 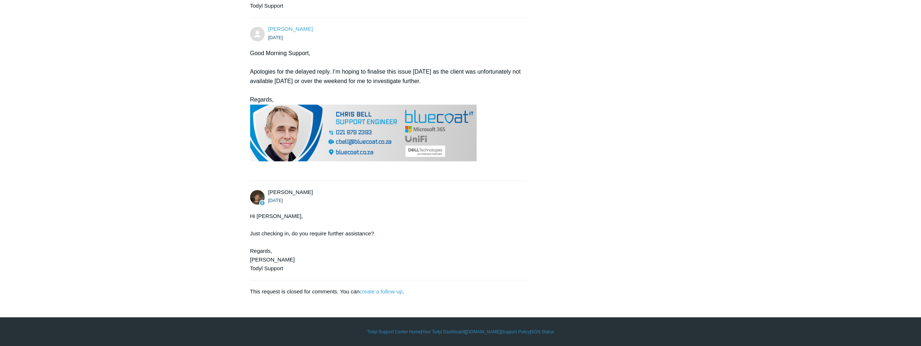 I want to click on div: This request is closed for comments. You can ., so click(x=389, y=288).